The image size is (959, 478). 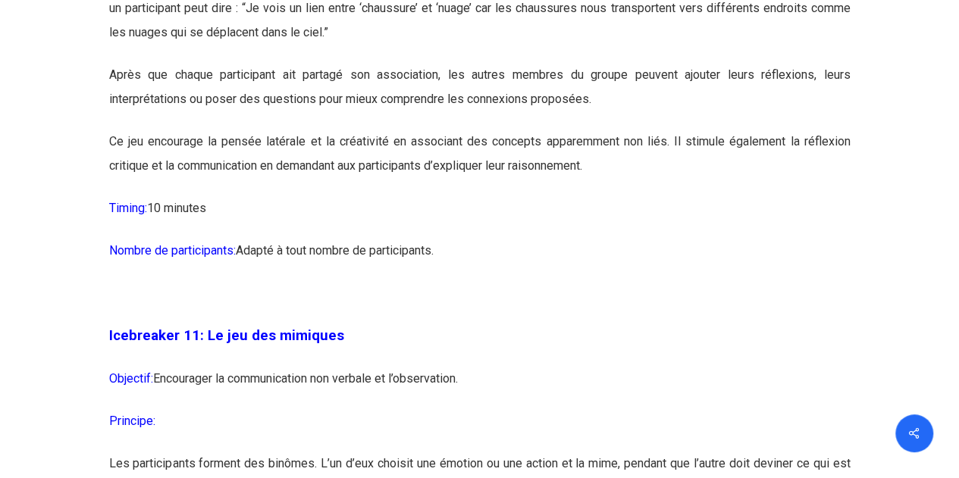 What do you see at coordinates (132, 421) in the screenshot?
I see `span: Principe:` at bounding box center [132, 421].